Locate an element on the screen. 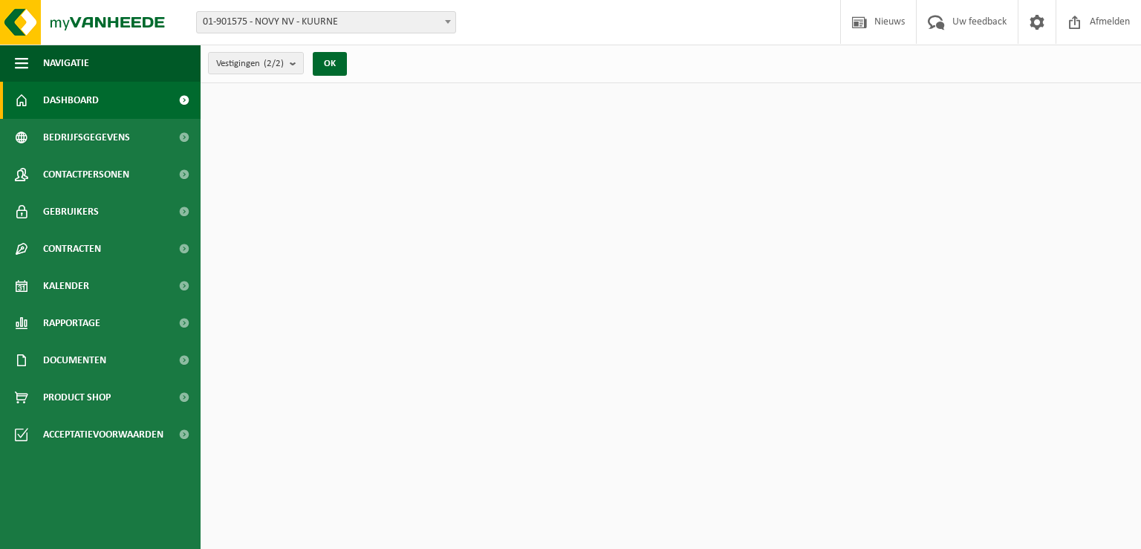  span: Product Shop is located at coordinates (77, 397).